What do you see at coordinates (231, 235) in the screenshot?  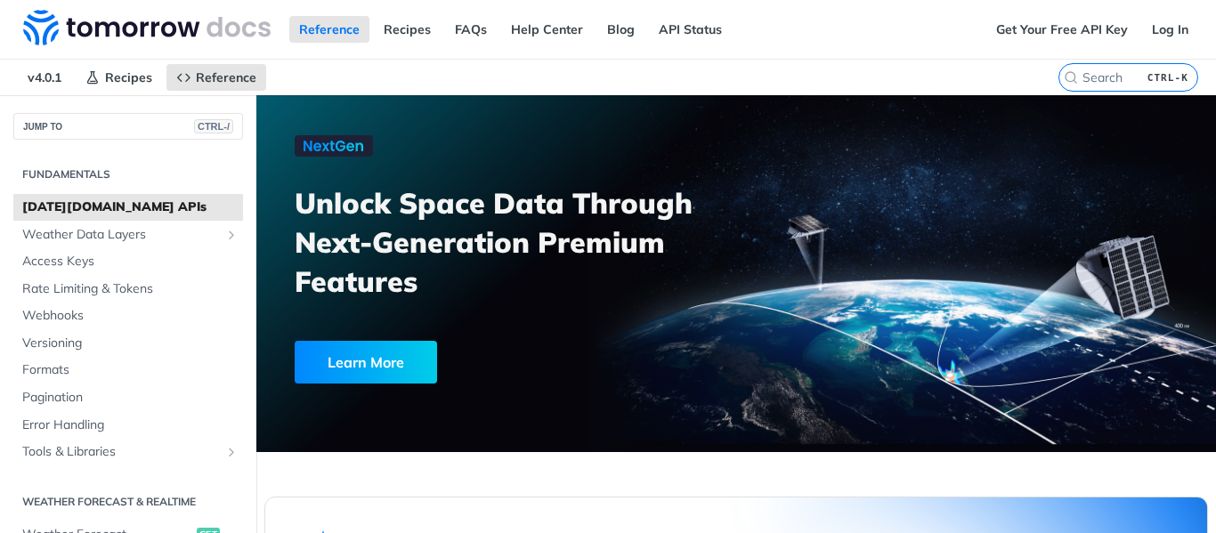 I see `button: Show subpages for Weather Data Layers` at bounding box center [231, 235].